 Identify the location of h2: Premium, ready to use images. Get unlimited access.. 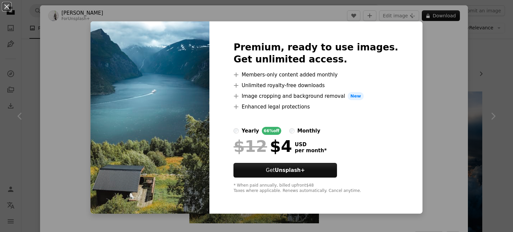
(315, 53).